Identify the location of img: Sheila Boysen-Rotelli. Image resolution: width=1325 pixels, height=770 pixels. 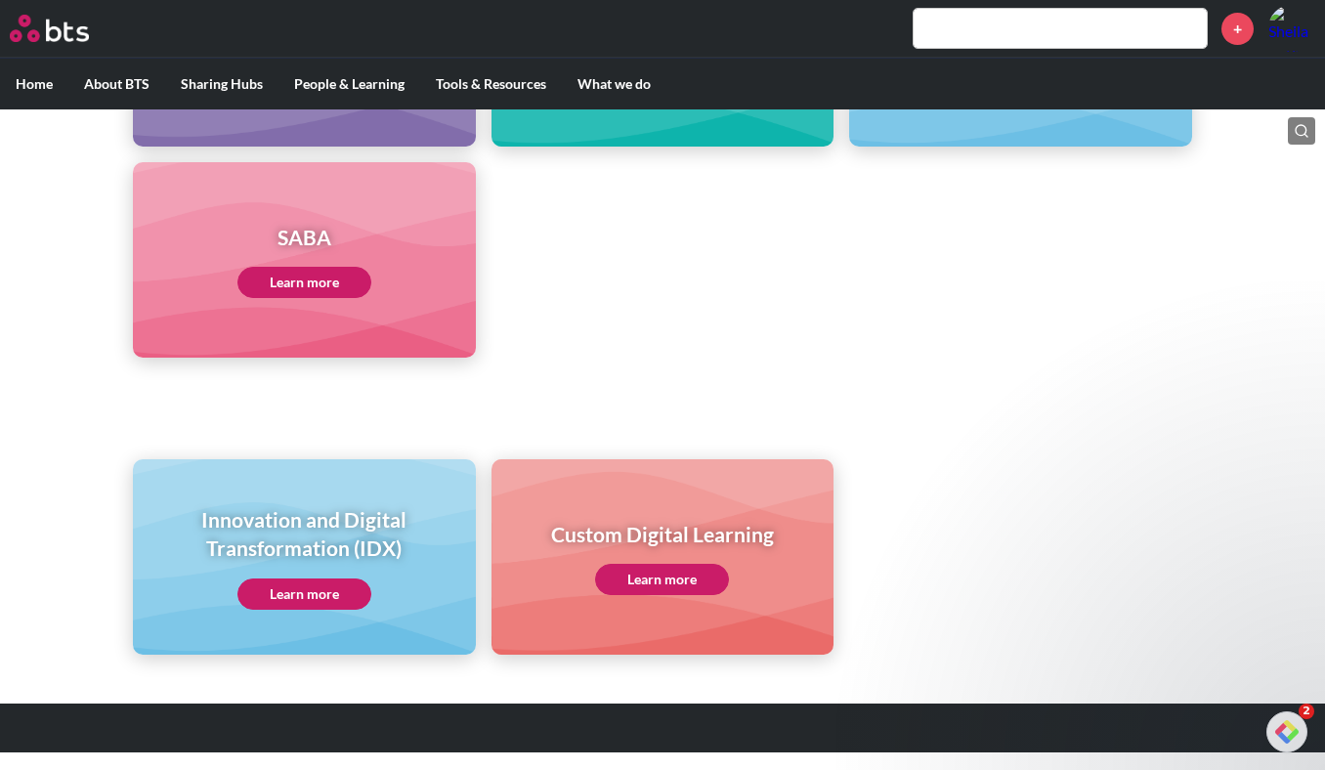
(1291, 28).